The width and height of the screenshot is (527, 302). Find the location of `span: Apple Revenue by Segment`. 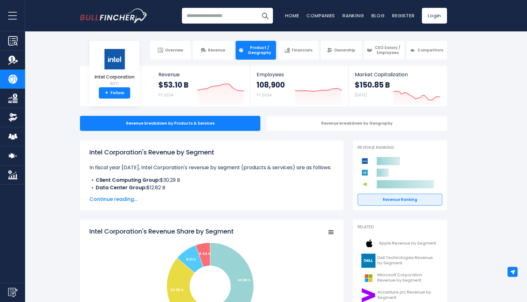

span: Apple Revenue by Segment is located at coordinates (407, 243).